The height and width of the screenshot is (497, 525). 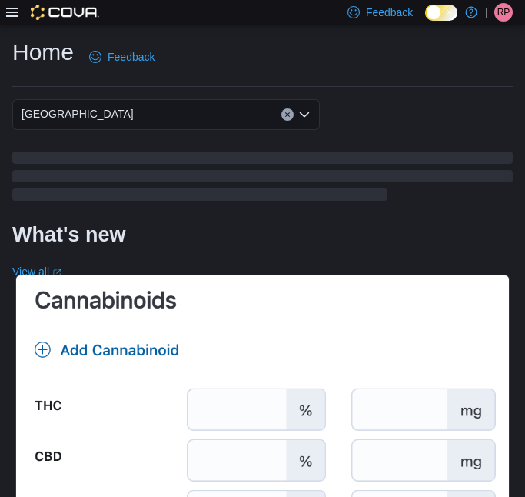 I want to click on div: rebecka peer, so click(x=504, y=12).